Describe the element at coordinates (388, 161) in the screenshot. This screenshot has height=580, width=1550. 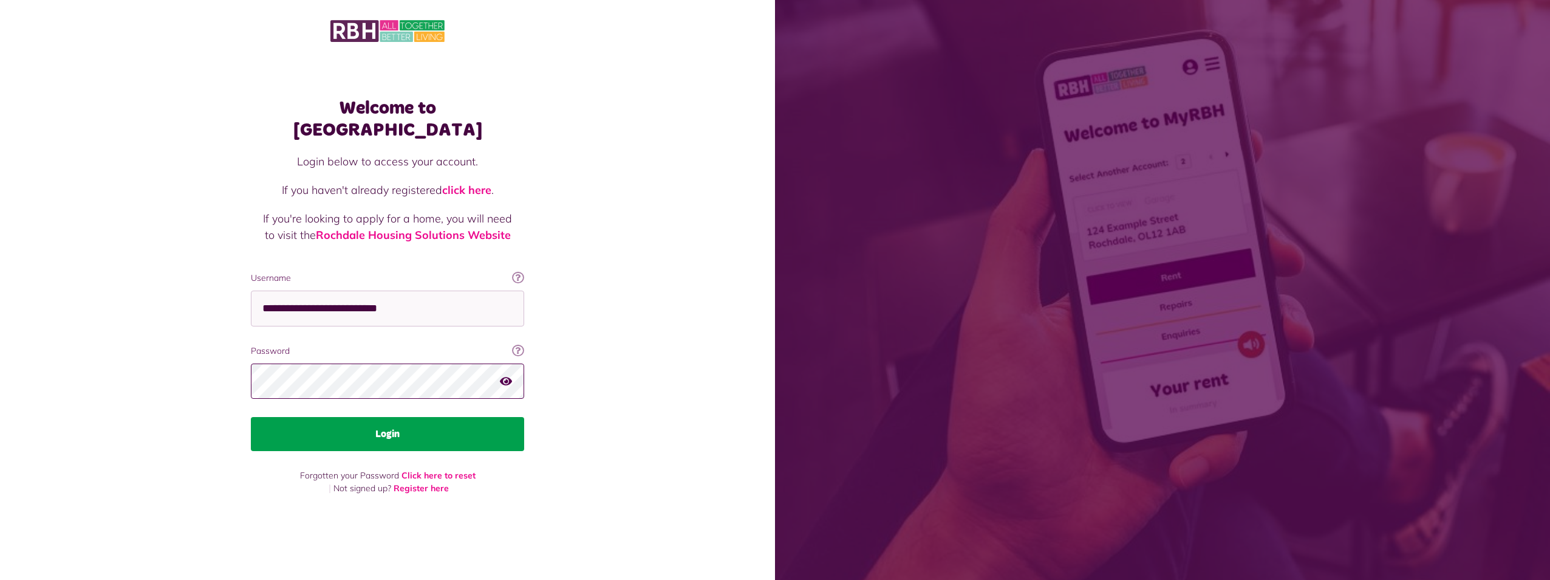
I see `p: Login below to access your account.` at that location.